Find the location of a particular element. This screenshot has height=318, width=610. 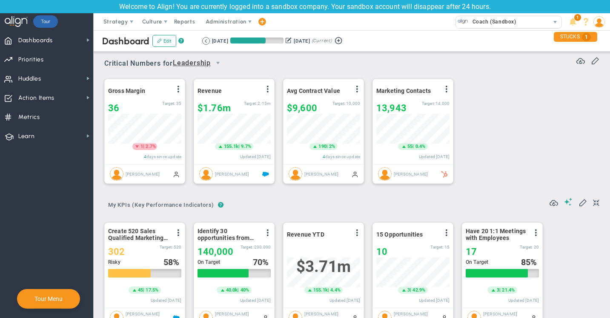

span: 2,154,350 is located at coordinates (264, 103).